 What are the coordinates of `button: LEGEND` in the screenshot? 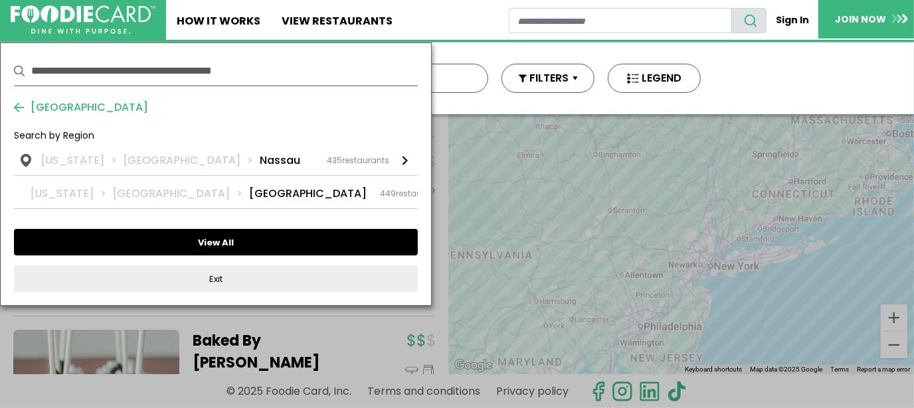 It's located at (654, 78).